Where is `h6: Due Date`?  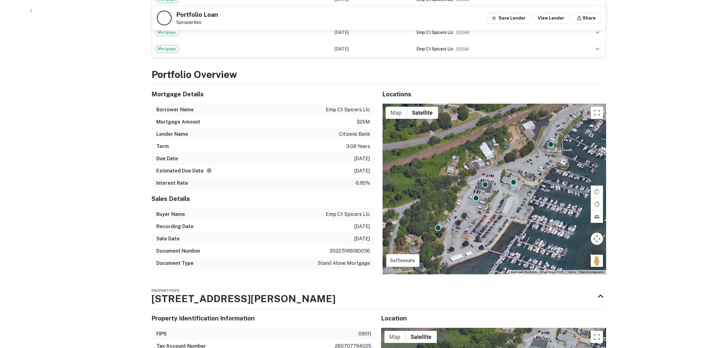 h6: Due Date is located at coordinates (167, 159).